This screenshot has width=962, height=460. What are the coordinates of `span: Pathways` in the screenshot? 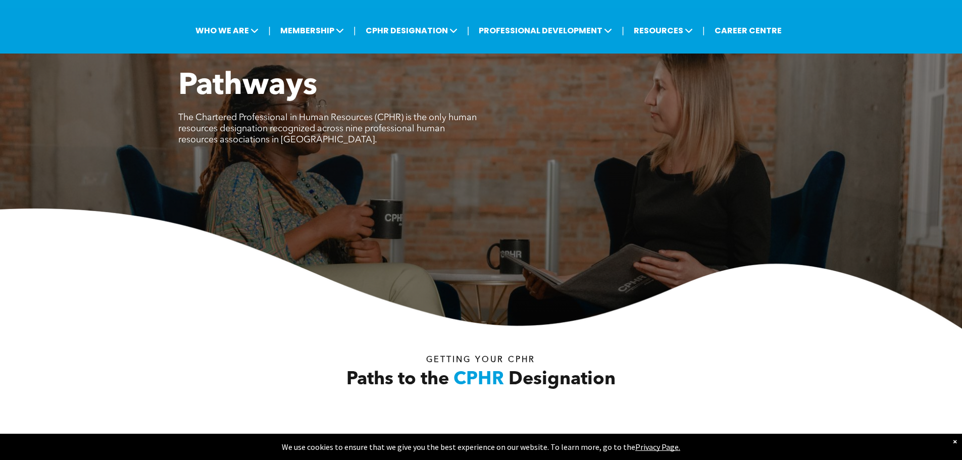 It's located at (247, 86).